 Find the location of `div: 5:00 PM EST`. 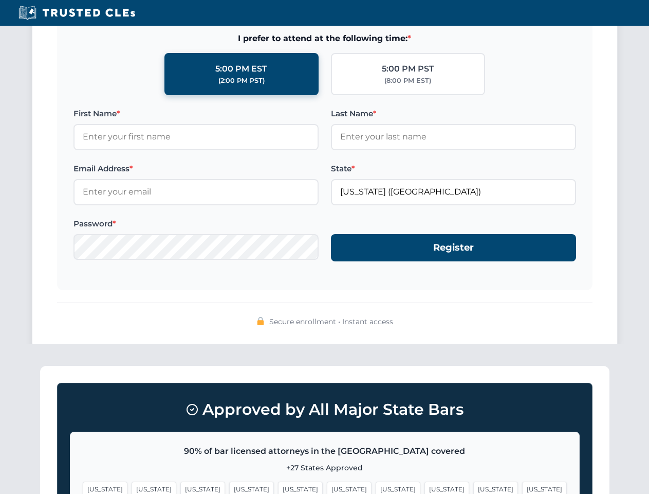

div: 5:00 PM EST is located at coordinates (241, 69).